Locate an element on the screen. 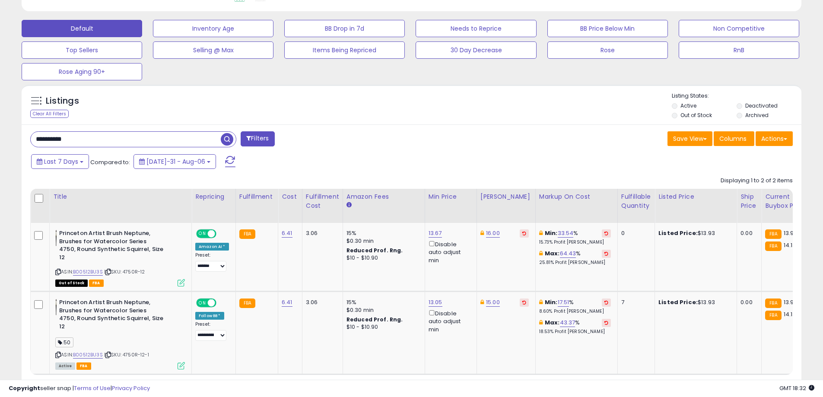  strong: Copyright is located at coordinates (24, 388).